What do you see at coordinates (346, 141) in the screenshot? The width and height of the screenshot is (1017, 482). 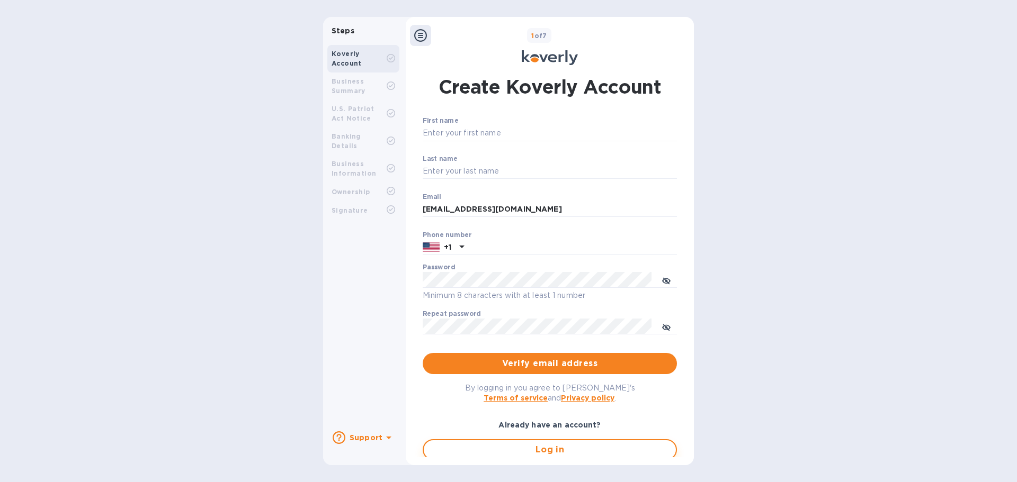 I see `b: Banking Details` at bounding box center [346, 141].